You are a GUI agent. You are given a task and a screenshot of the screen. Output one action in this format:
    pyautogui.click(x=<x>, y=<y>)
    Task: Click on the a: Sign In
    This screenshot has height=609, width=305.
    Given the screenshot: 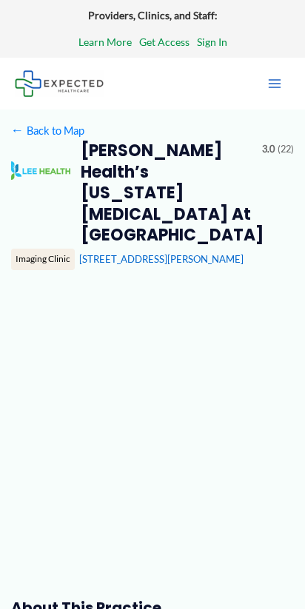 What is the action you would take?
    pyautogui.click(x=212, y=42)
    